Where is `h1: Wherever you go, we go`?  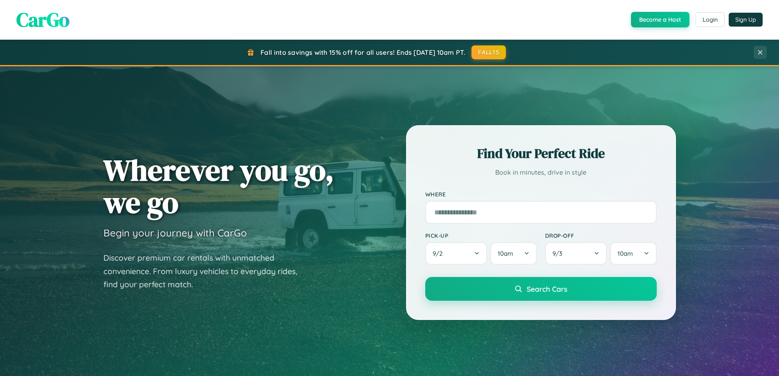 h1: Wherever you go, we go is located at coordinates (219, 186).